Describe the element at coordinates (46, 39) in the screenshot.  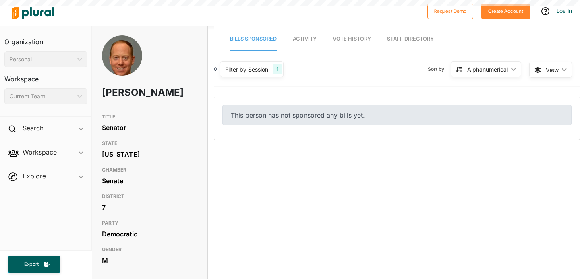
I see `h3: Organization` at that location.